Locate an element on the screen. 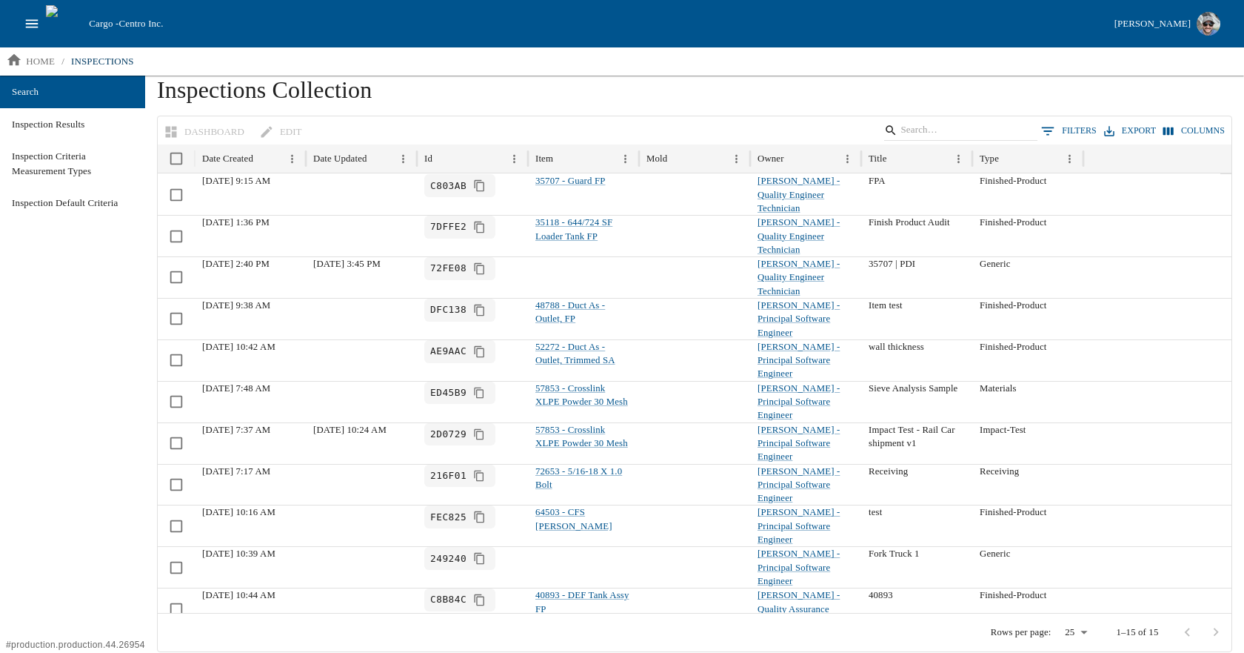 The width and height of the screenshot is (1244, 653). div: Mold is located at coordinates (657, 159).